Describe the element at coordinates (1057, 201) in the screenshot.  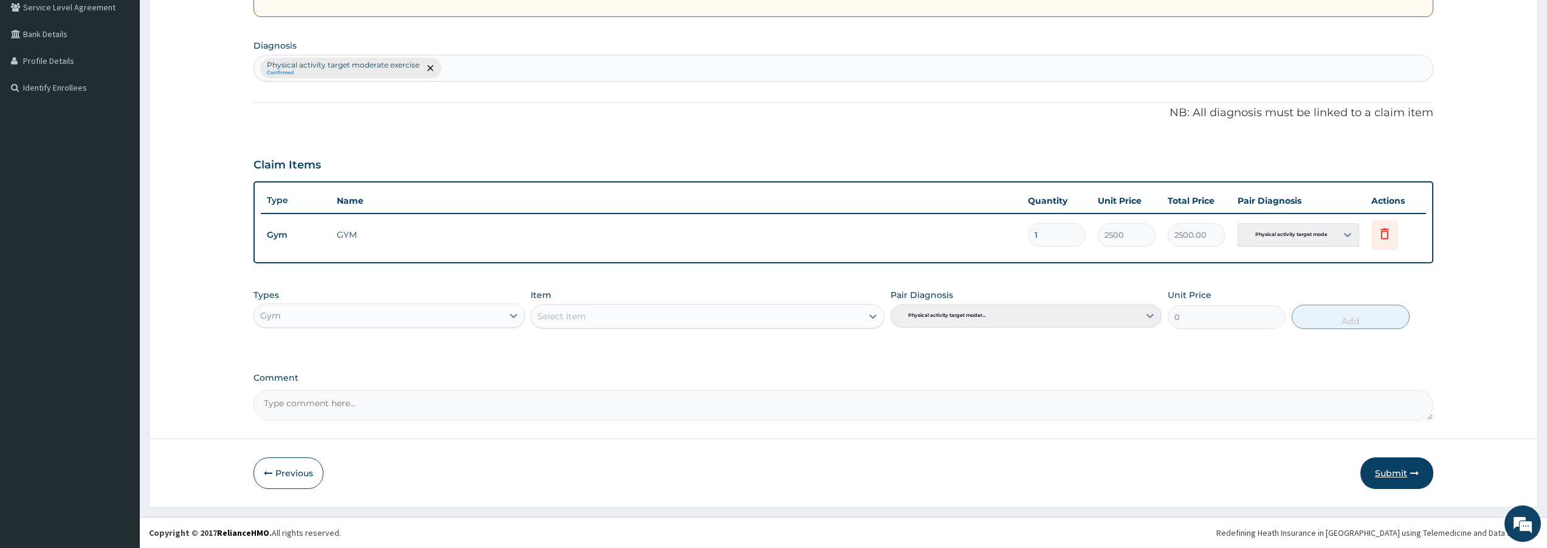
I see `th: Quantity` at that location.